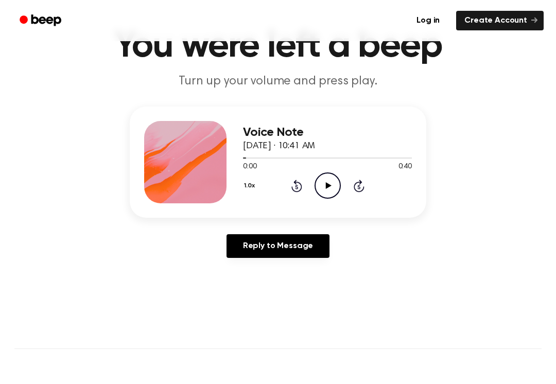  What do you see at coordinates (250, 167) in the screenshot?
I see `span: 0:00` at bounding box center [250, 167].